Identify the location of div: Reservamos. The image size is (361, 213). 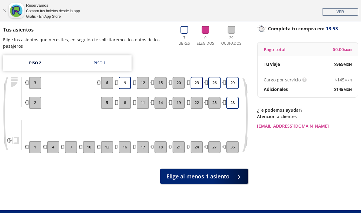
(53, 6).